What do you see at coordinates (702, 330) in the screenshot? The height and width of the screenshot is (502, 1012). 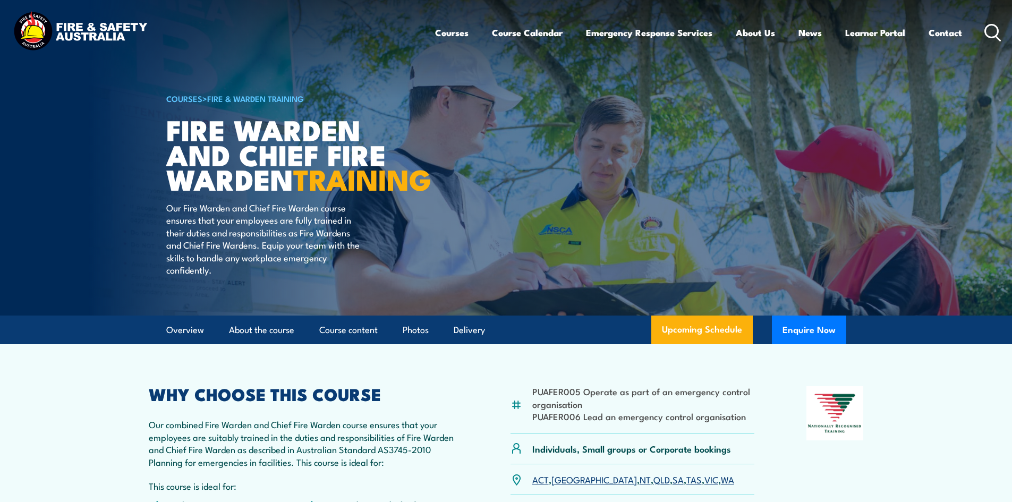 I see `a: Upcoming Schedule` at bounding box center [702, 330].